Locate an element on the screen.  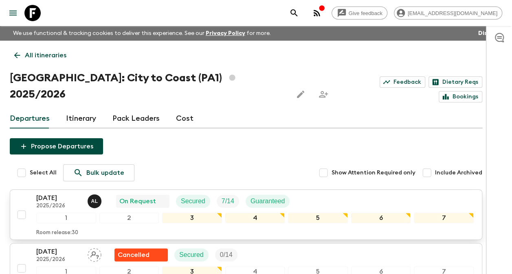
a: Dietary Reqs is located at coordinates (455, 82).